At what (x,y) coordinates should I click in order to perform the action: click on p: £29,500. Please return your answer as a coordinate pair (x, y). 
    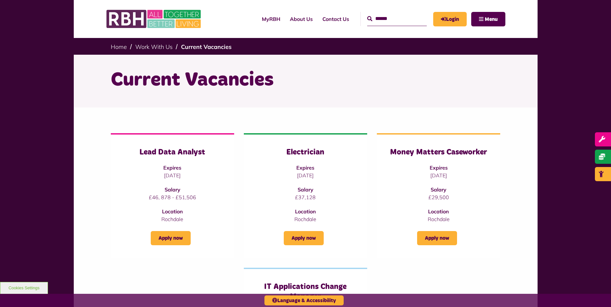
    Looking at the image, I should click on (439, 198).